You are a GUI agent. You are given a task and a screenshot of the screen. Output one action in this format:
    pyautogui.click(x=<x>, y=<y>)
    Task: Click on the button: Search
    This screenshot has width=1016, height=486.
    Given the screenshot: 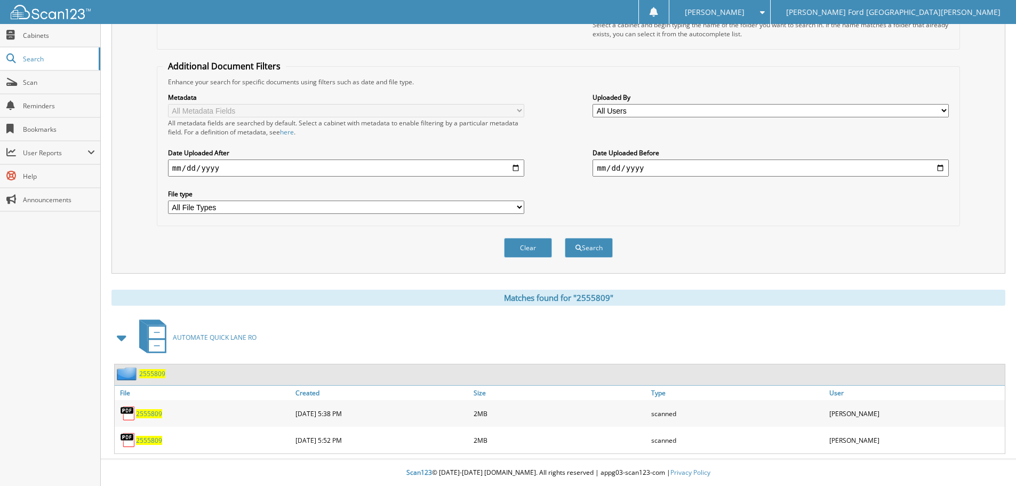 What is the action you would take?
    pyautogui.click(x=589, y=247)
    